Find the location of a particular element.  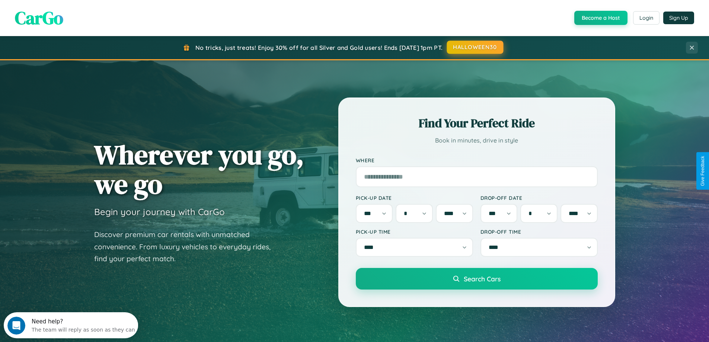

button: Search Cars is located at coordinates (477, 279).